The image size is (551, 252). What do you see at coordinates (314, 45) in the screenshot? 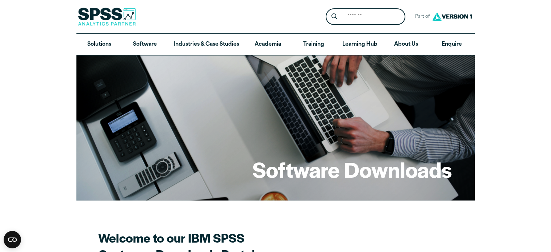
I see `a: Training` at bounding box center [314, 45].